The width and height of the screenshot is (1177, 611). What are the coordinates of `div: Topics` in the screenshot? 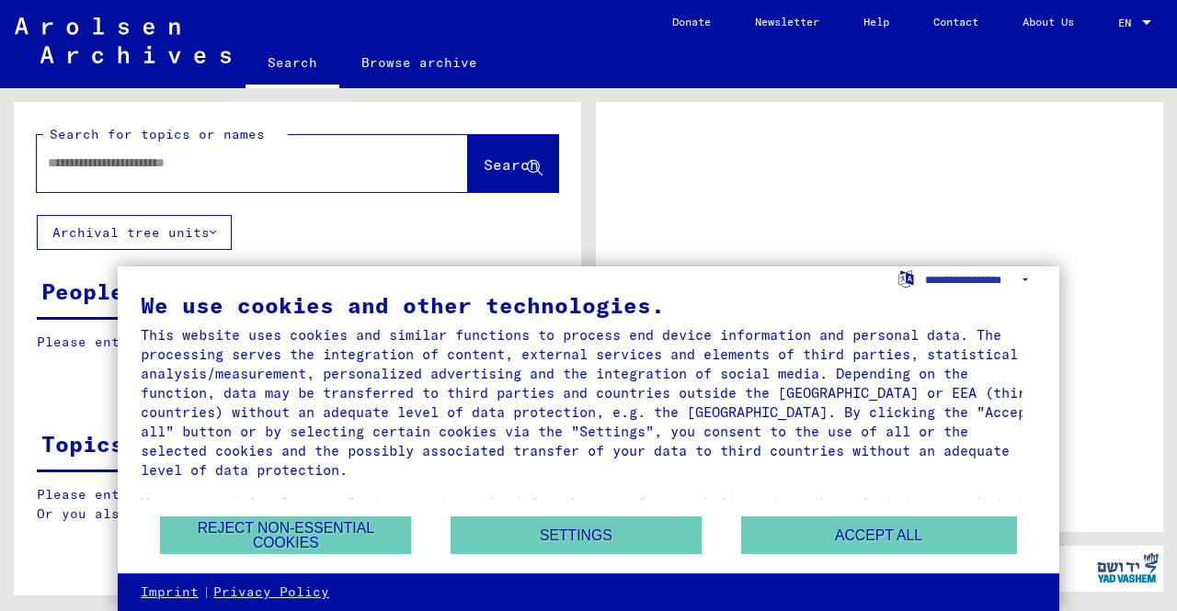 It's located at (83, 444).